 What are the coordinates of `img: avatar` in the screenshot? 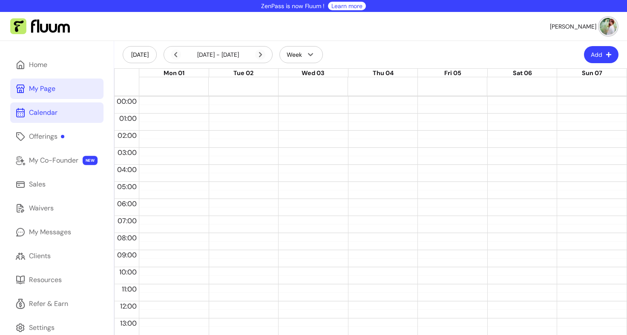 It's located at (609, 26).